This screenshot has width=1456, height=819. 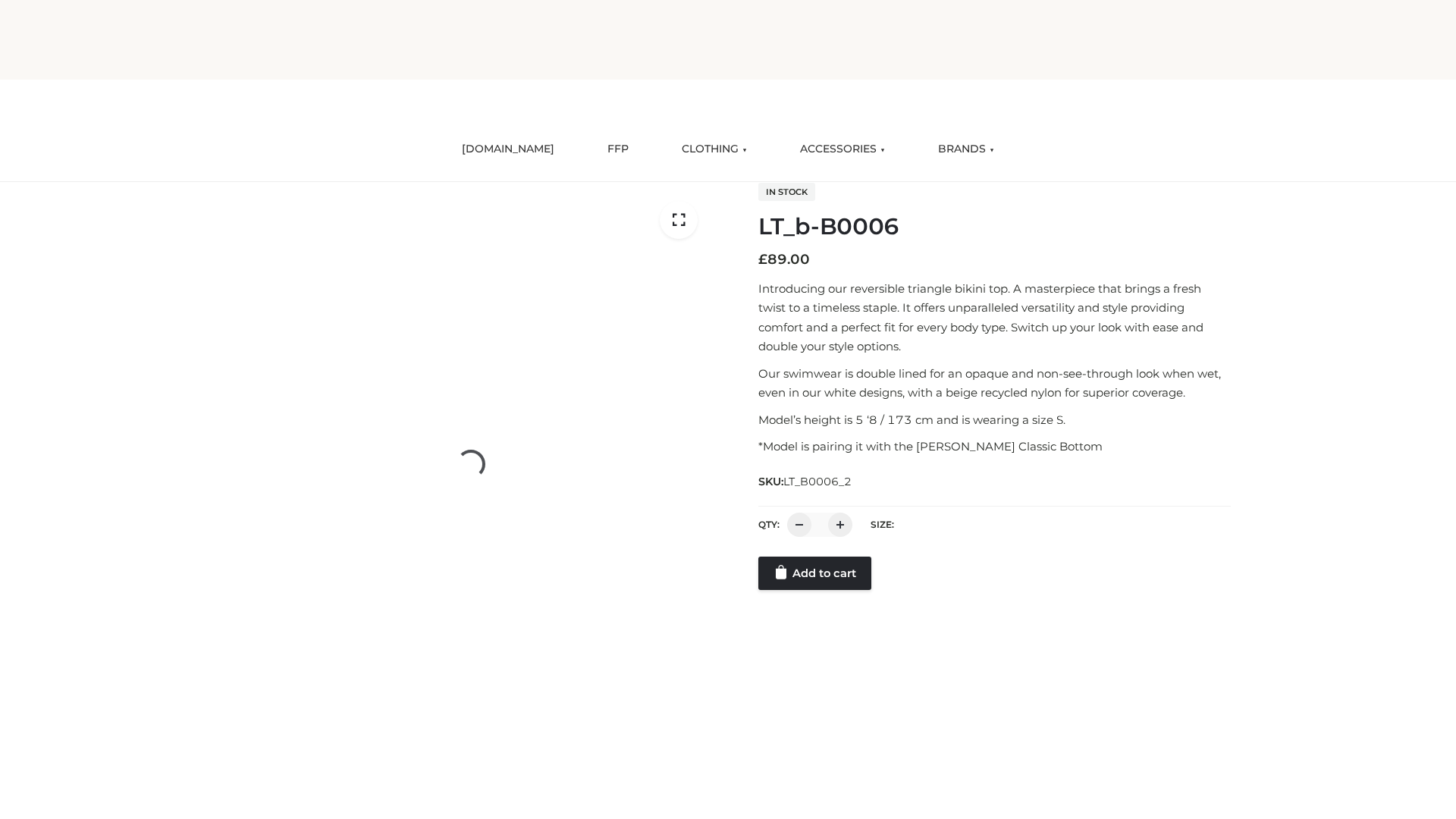 What do you see at coordinates (784, 260) in the screenshot?
I see `bdi: 89.00` at bounding box center [784, 260].